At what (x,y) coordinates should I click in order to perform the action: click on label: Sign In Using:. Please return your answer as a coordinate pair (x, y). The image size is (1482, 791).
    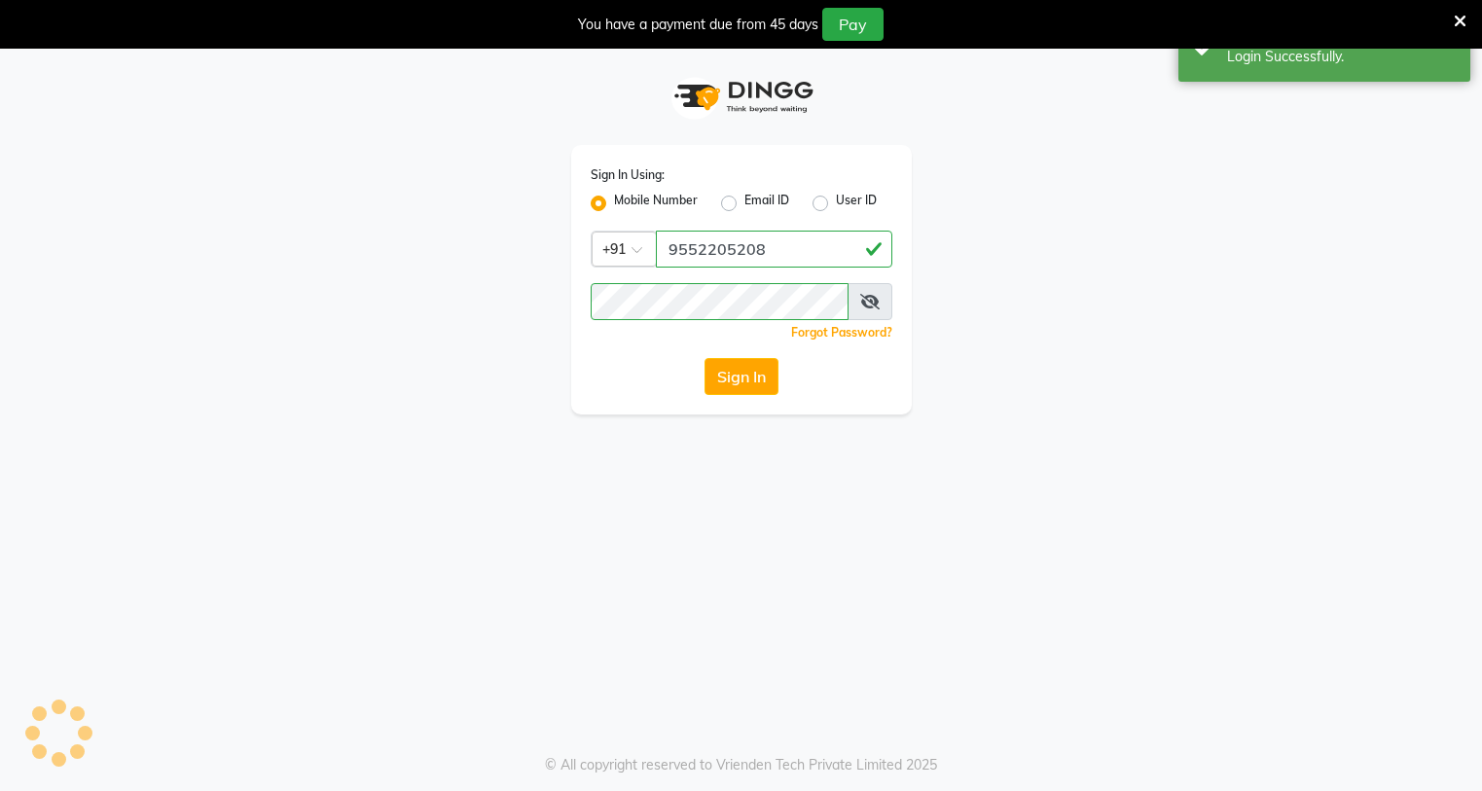
    Looking at the image, I should click on (628, 175).